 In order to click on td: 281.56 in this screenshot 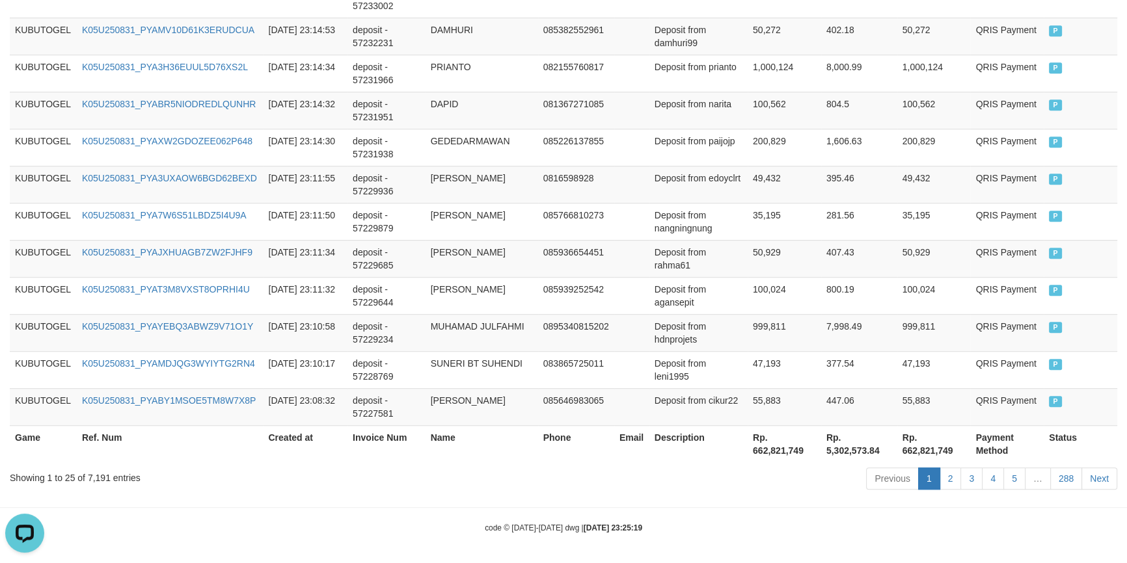, I will do `click(859, 221)`.